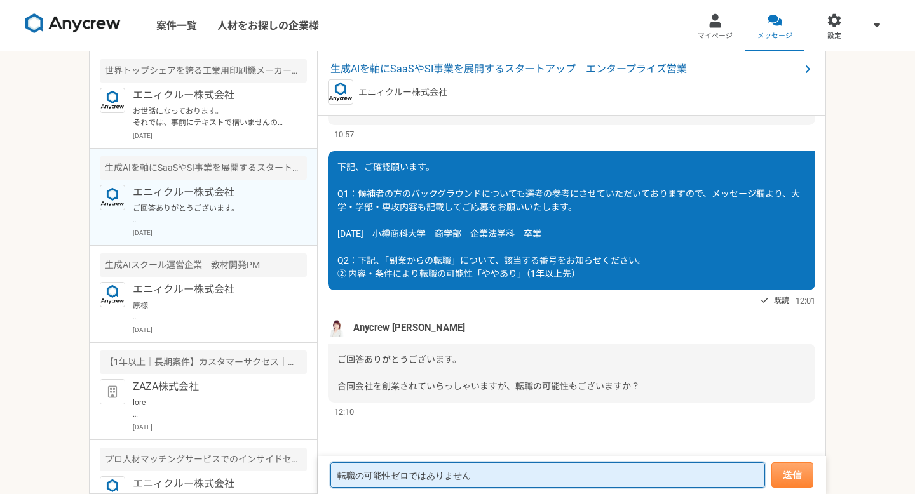 The width and height of the screenshot is (915, 494). What do you see at coordinates (548, 475) in the screenshot?
I see `textarea: 転職の可能性ゼロではありません` at bounding box center [548, 475].